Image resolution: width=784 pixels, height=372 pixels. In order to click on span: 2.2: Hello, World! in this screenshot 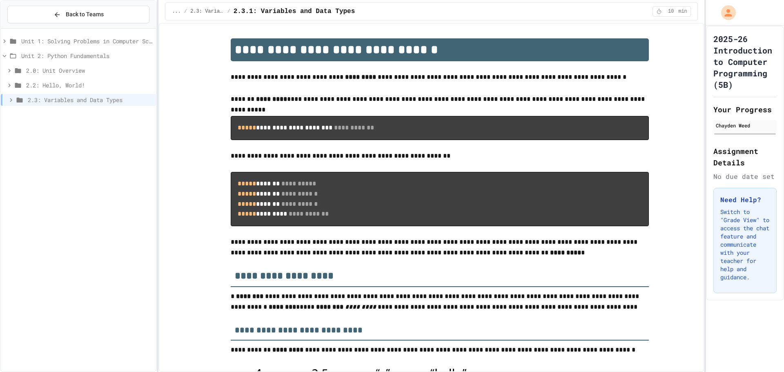, I will do `click(89, 85)`.